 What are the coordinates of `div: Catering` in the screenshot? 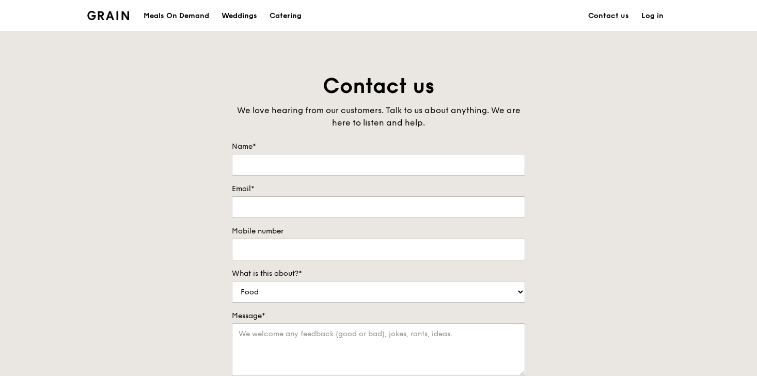 It's located at (286, 16).